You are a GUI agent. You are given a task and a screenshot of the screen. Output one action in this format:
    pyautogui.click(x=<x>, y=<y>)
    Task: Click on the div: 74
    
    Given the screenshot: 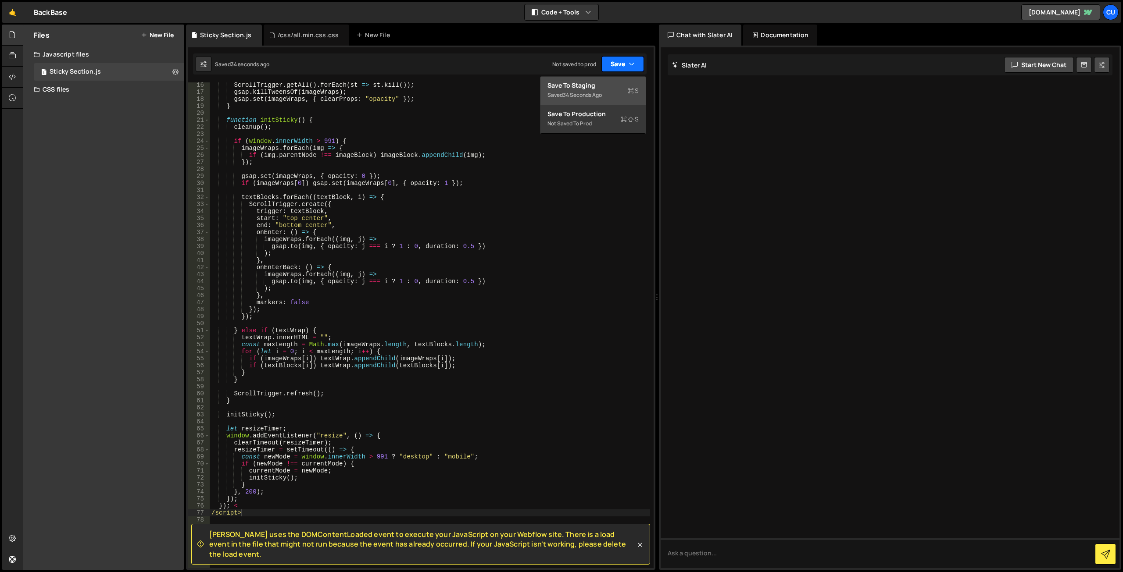 What is the action you would take?
    pyautogui.click(x=199, y=492)
    